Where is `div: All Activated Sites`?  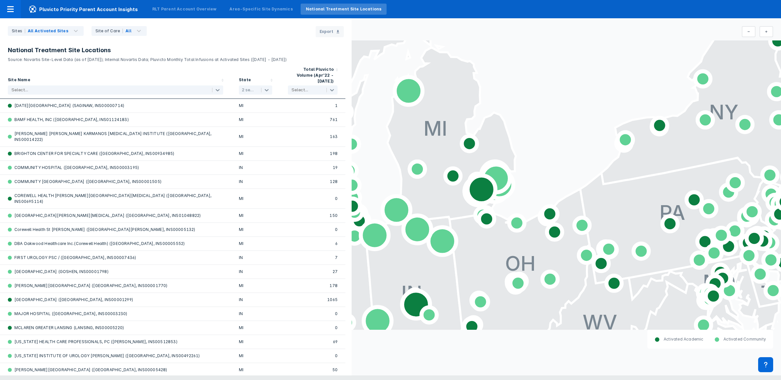
div: All Activated Sites is located at coordinates (48, 31).